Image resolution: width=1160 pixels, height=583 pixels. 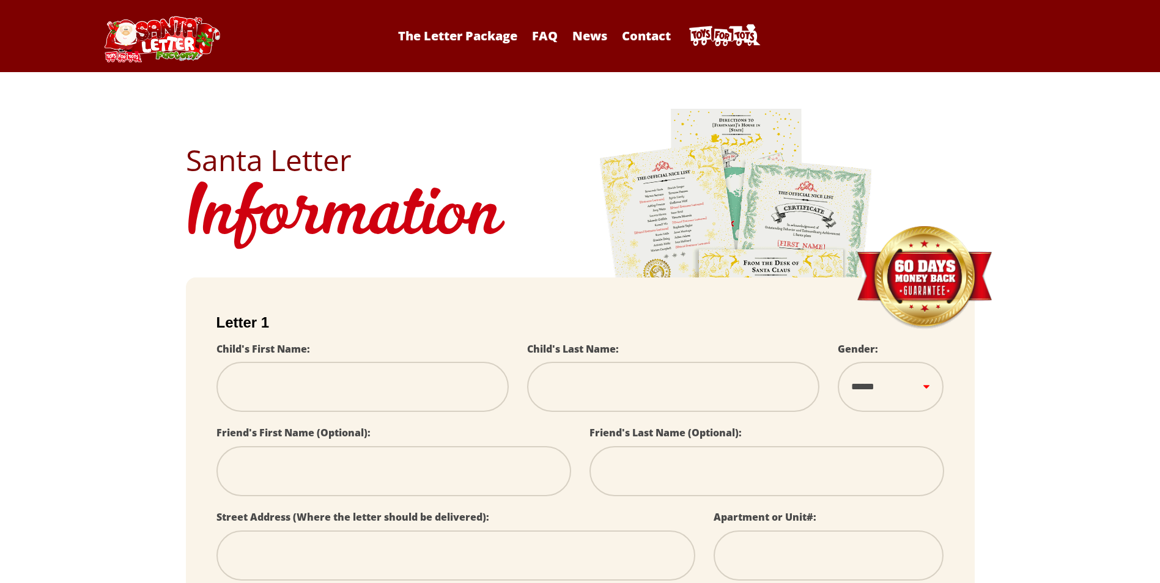 What do you see at coordinates (646, 35) in the screenshot?
I see `a: Contact` at bounding box center [646, 35].